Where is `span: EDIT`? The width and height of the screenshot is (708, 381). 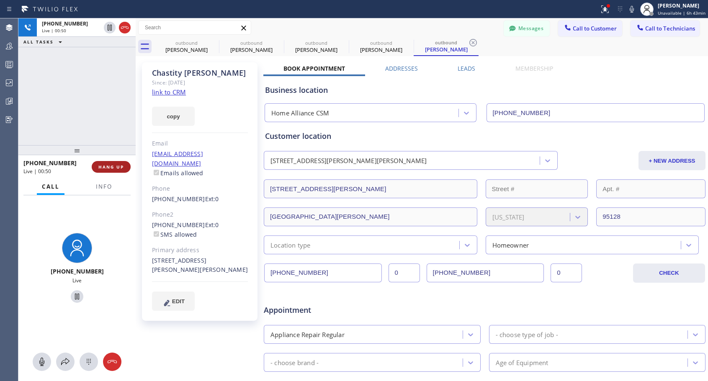
span: EDIT is located at coordinates (178, 301).